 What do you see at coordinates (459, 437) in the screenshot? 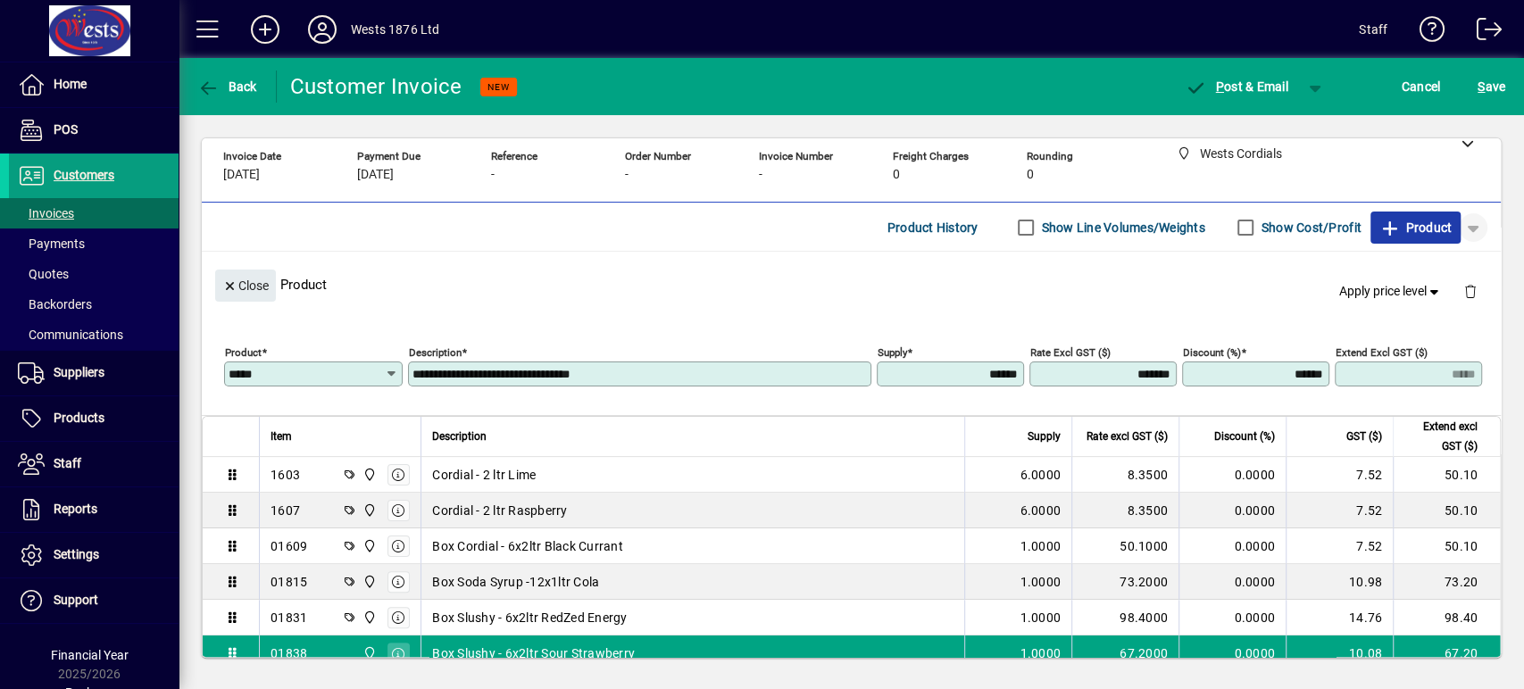
I see `span: Description` at bounding box center [459, 437].